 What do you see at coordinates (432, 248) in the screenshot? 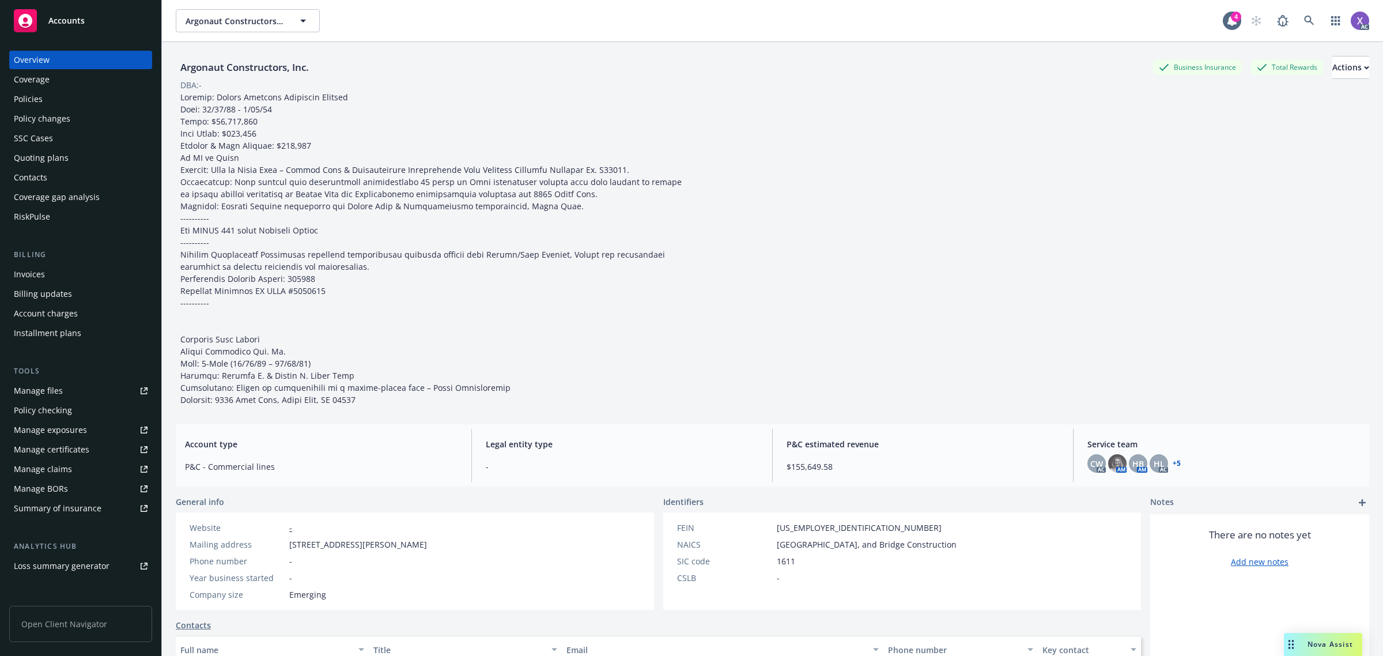
I see `span: Loremip: Dolors Ametcons Adipiscin Elitsed Doei: 32/37/88 - 1/05/54 Tempo: $56,717,860 Inci Utlab...` at bounding box center [432, 248].